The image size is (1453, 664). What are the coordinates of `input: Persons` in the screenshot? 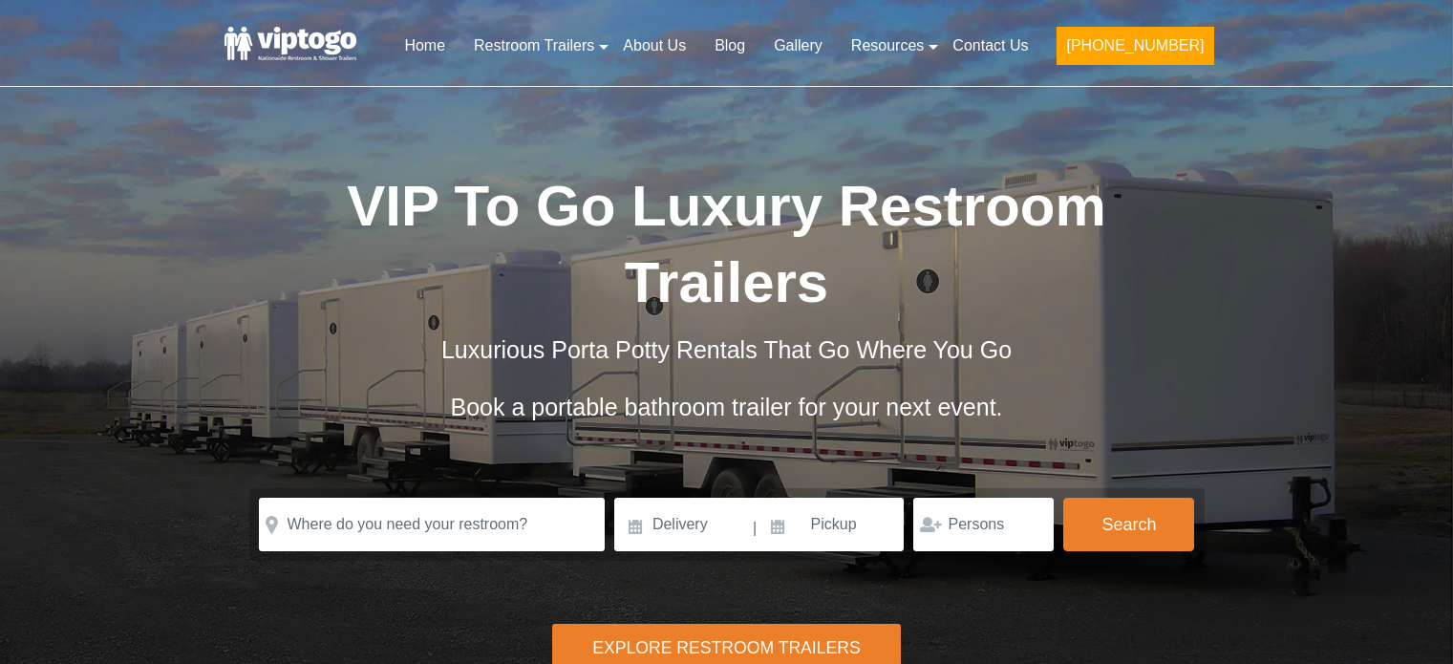 It's located at (983, 525).